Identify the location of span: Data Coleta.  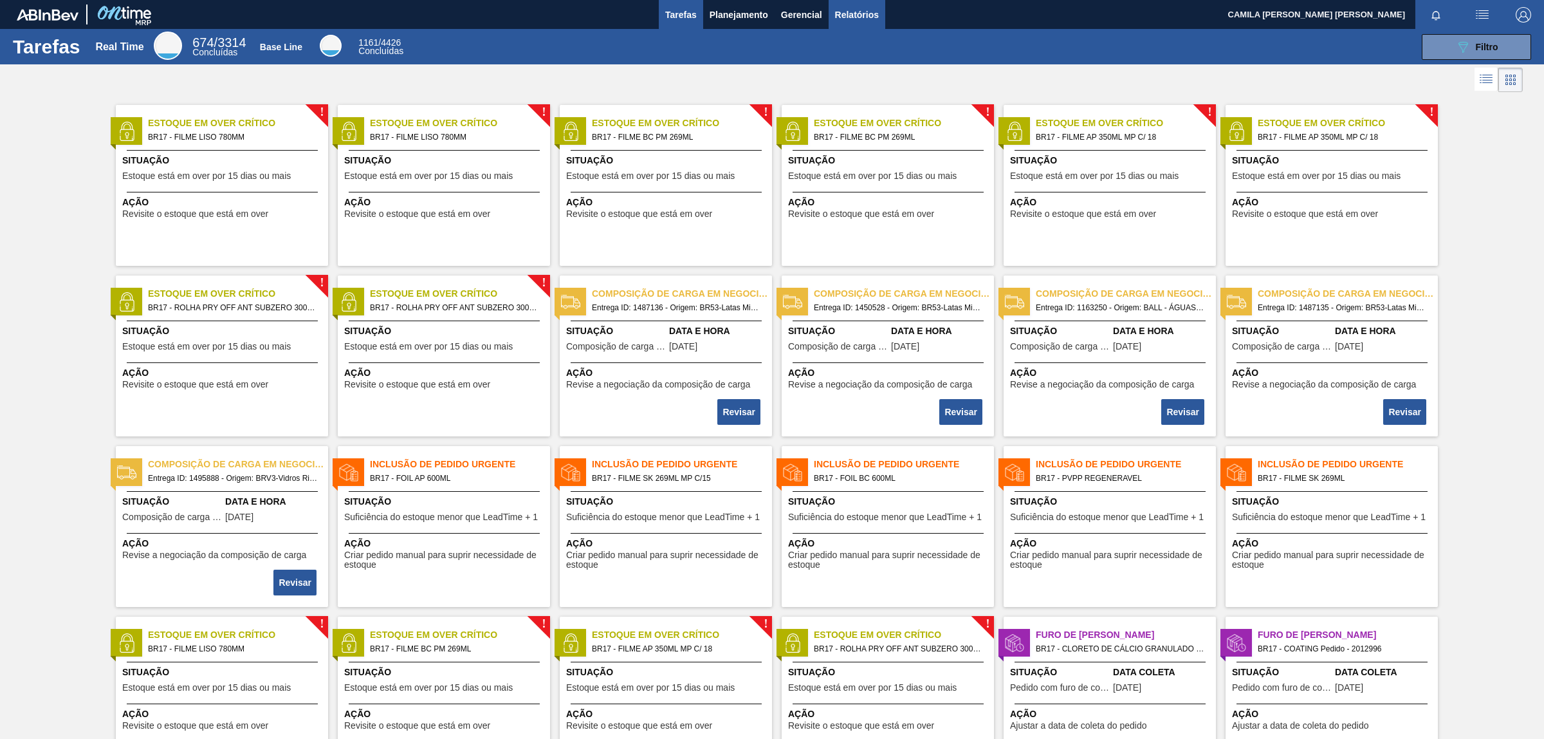
(1163, 672).